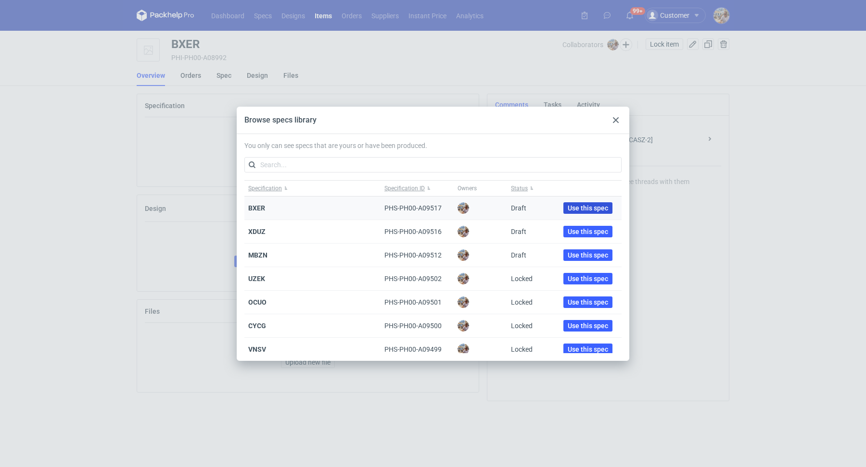  Describe the element at coordinates (265, 189) in the screenshot. I see `span: Specification` at that location.